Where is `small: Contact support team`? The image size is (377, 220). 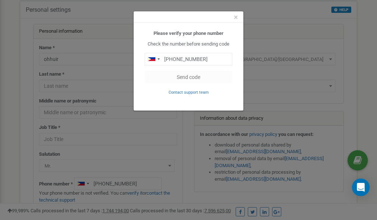
small: Contact support team is located at coordinates (188, 92).